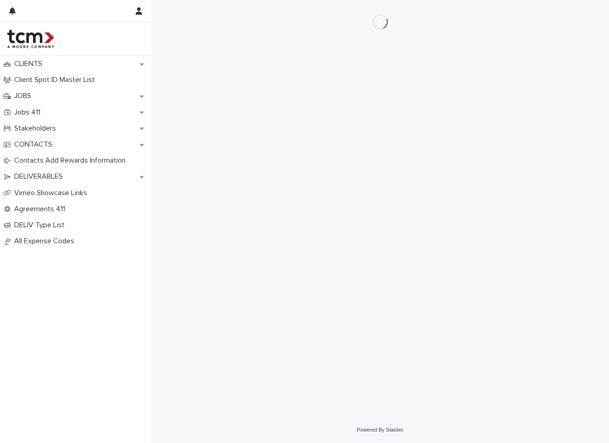 The height and width of the screenshot is (443, 609). I want to click on p: DELIV Type List, so click(41, 225).